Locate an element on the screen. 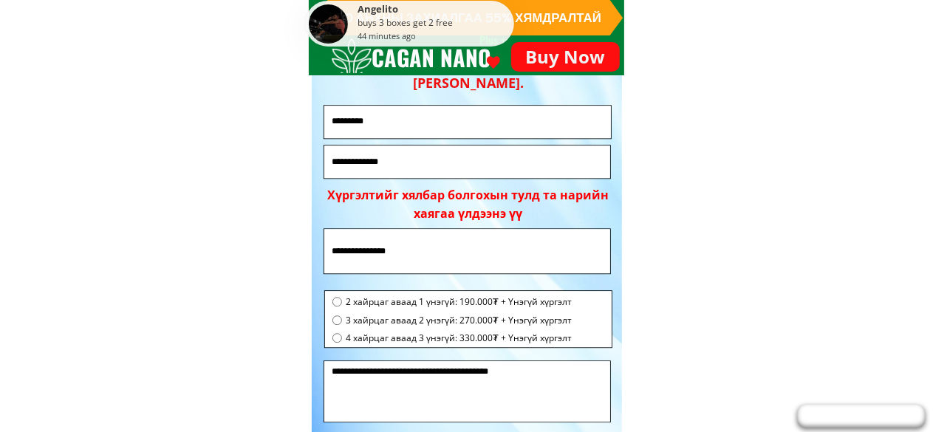 The height and width of the screenshot is (432, 933). div: buys 3 boxes get 2 free is located at coordinates (434, 23).